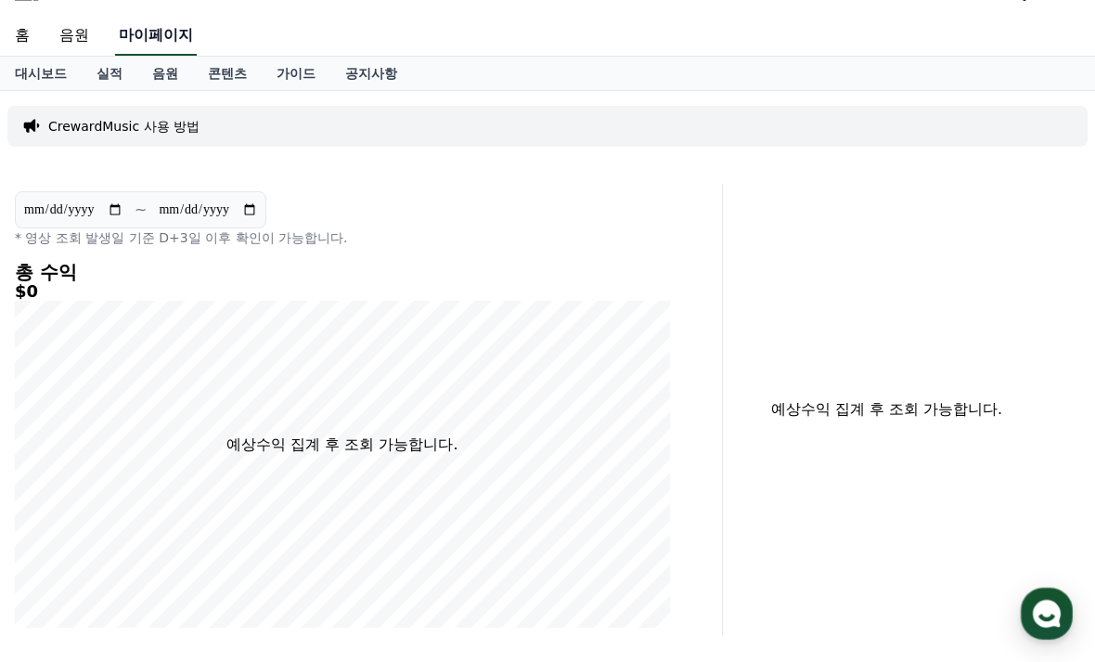 This screenshot has height=662, width=1095. Describe the element at coordinates (156, 36) in the screenshot. I see `a: 마이페이지` at that location.